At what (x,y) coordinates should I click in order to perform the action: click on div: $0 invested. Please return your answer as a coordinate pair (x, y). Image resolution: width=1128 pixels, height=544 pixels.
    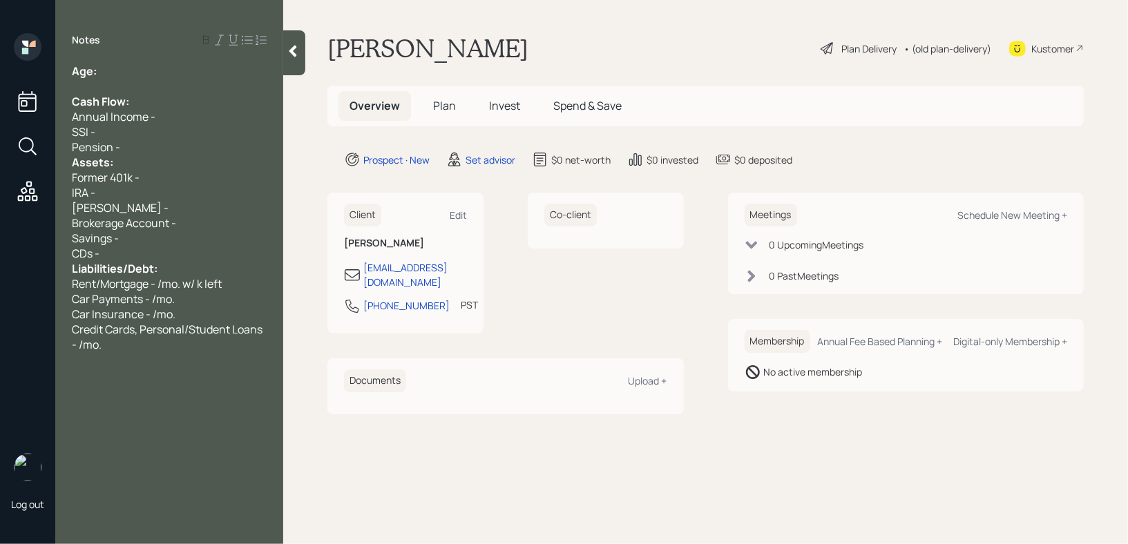
    Looking at the image, I should click on (672, 159).